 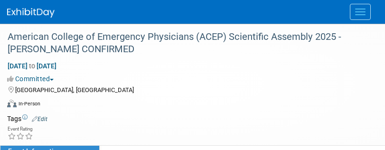 I want to click on img: ExhibitDay, so click(x=31, y=13).